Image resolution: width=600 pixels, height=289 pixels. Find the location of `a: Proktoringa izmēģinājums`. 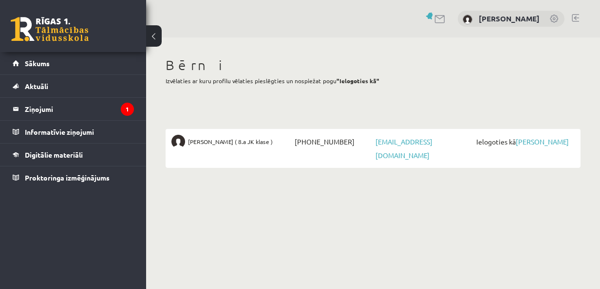

a: Proktoringa izmēģinājums is located at coordinates (73, 178).